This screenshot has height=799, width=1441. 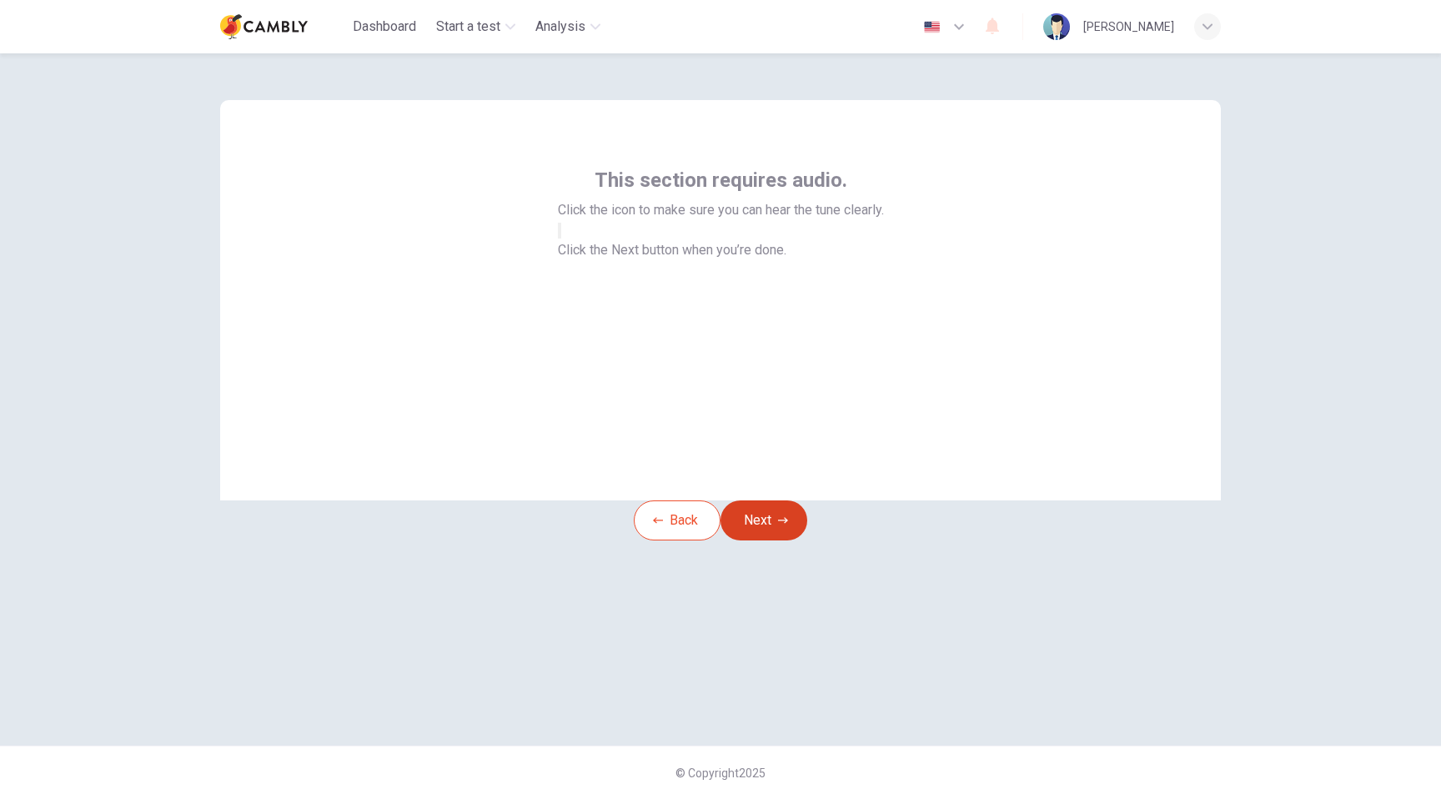 What do you see at coordinates (560, 27) in the screenshot?
I see `span: Analysis` at bounding box center [560, 27].